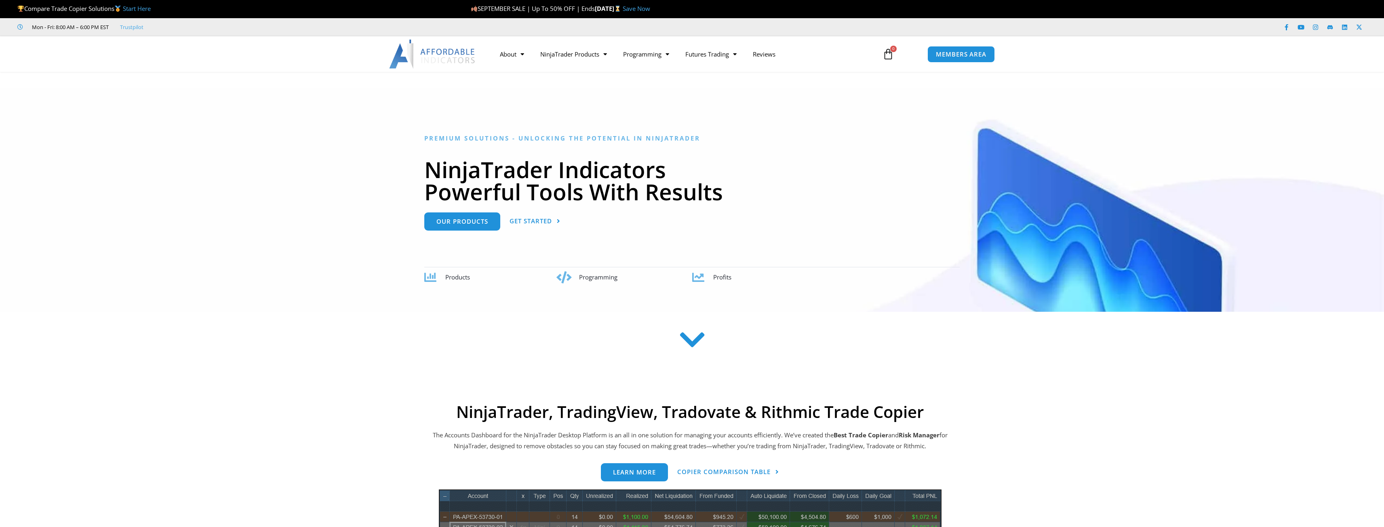 This screenshot has width=1384, height=527. Describe the element at coordinates (69, 27) in the screenshot. I see `span: Mon - Fri: 8:00 AM – 6:00 PM EST` at that location.